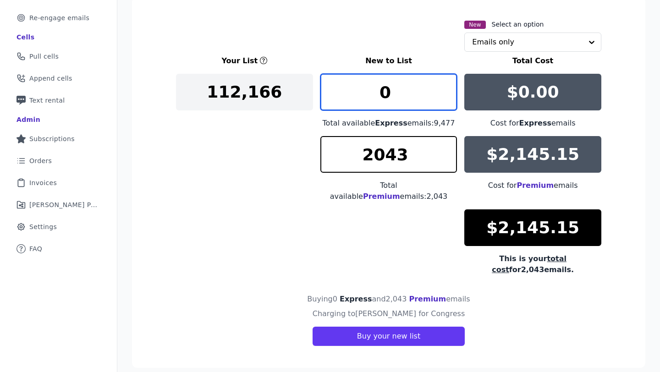  I want to click on div: Admin, so click(28, 120).